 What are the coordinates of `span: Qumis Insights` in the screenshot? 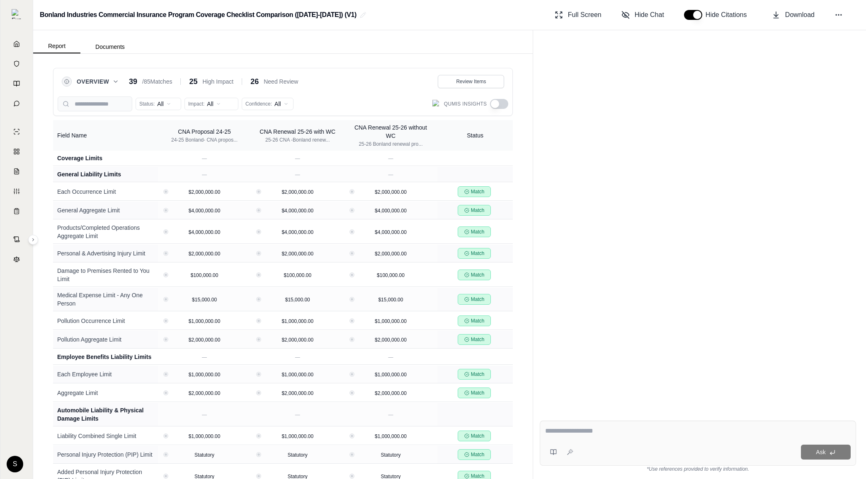 It's located at (465, 104).